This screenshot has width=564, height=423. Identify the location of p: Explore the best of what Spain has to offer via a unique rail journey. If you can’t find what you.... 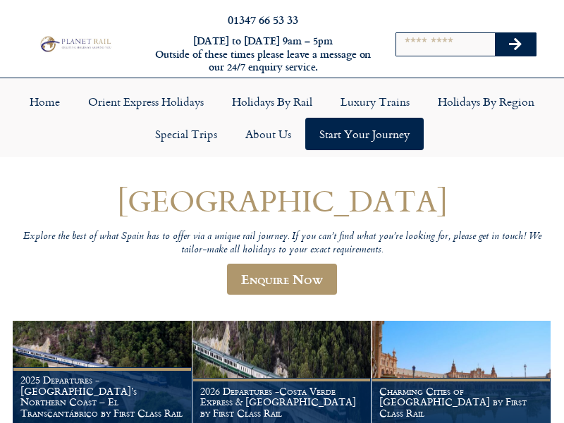
(282, 243).